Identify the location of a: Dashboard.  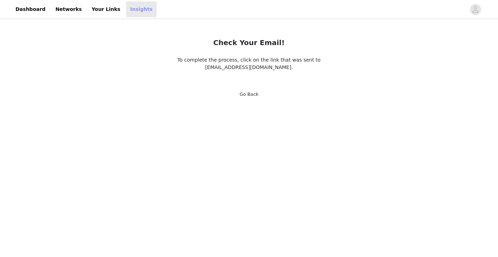
(30, 9).